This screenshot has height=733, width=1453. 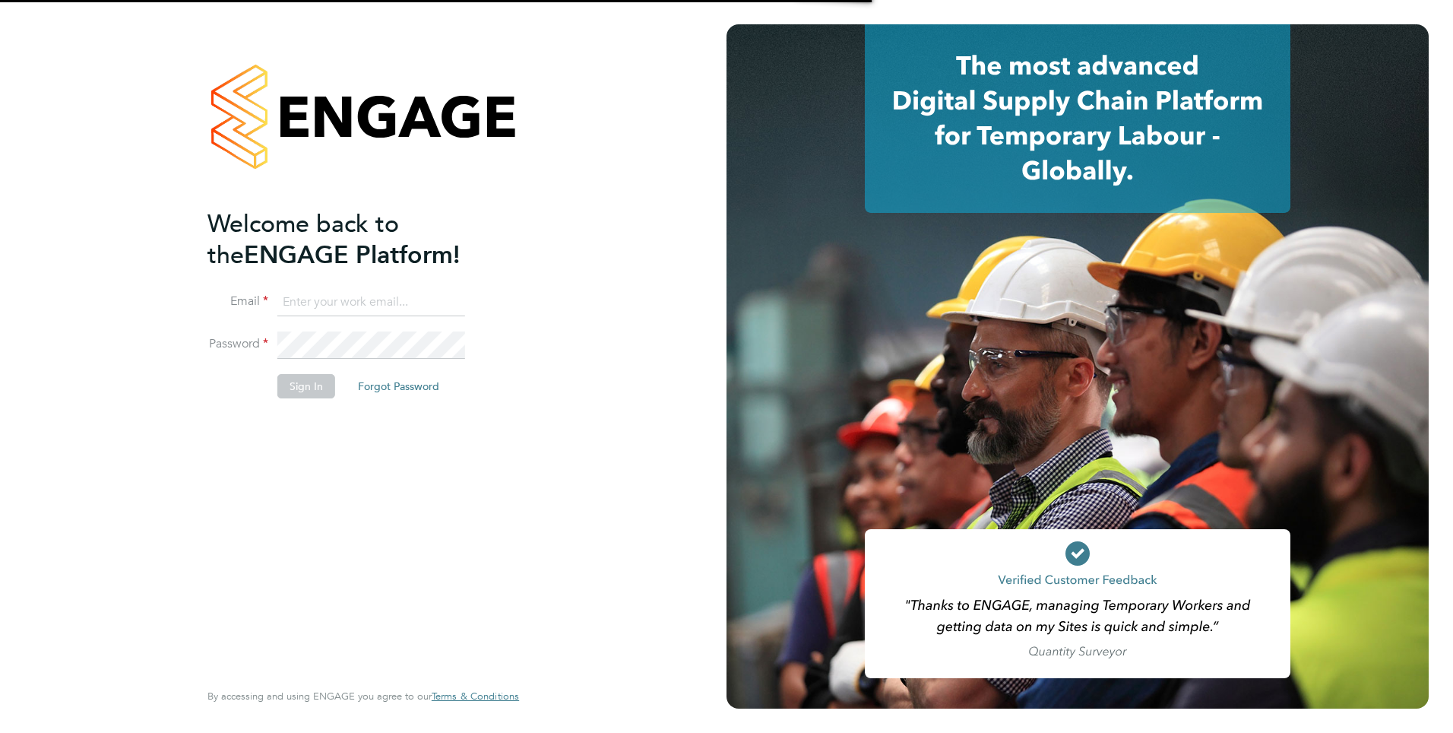 What do you see at coordinates (238, 301) in the screenshot?
I see `label: Email` at bounding box center [238, 301].